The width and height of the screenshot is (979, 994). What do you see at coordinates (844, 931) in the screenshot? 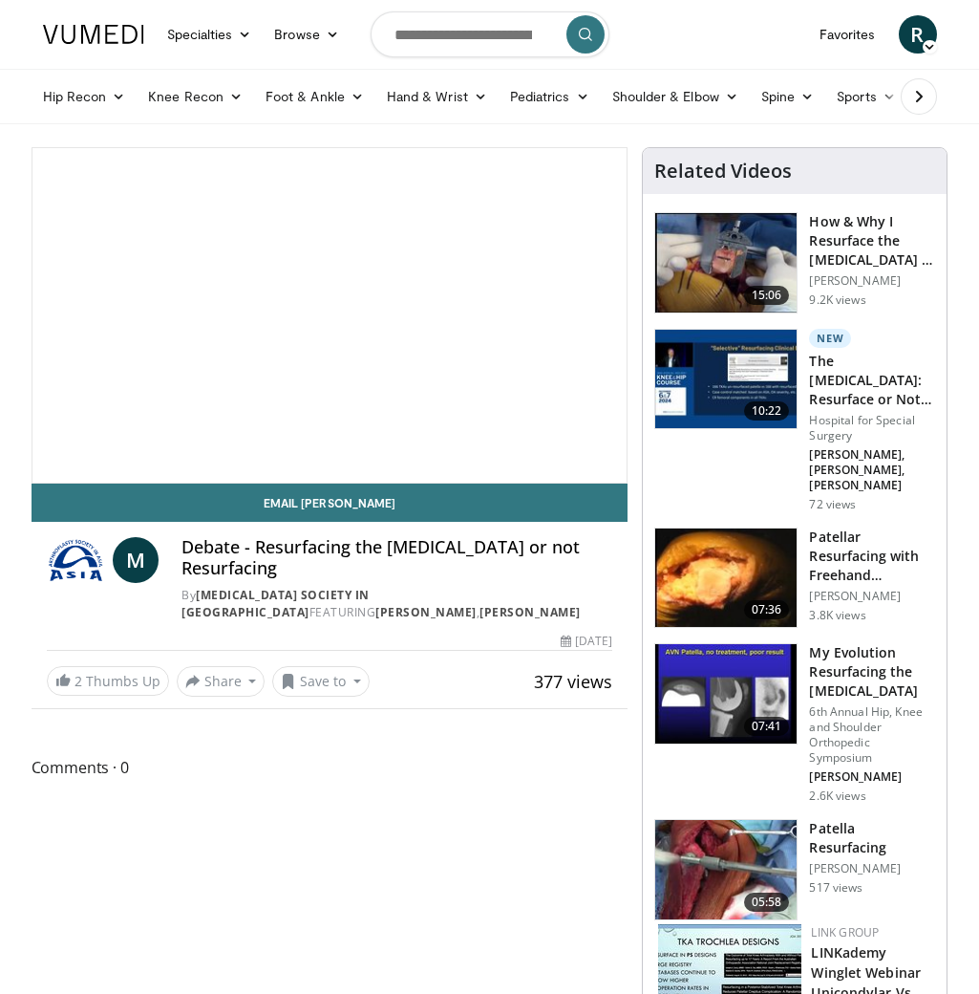
I see `a: LINK Group` at bounding box center [844, 931].